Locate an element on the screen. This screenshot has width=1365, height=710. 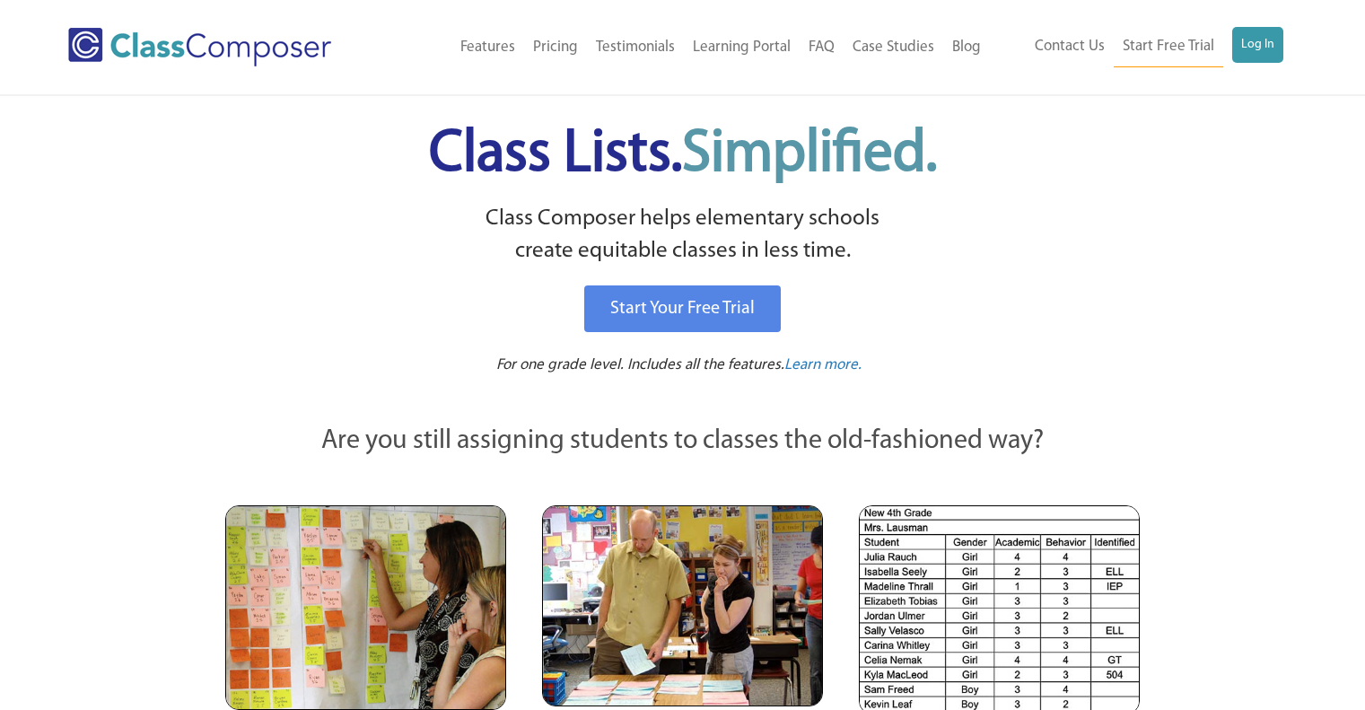
span: Class Lists. is located at coordinates (683, 154).